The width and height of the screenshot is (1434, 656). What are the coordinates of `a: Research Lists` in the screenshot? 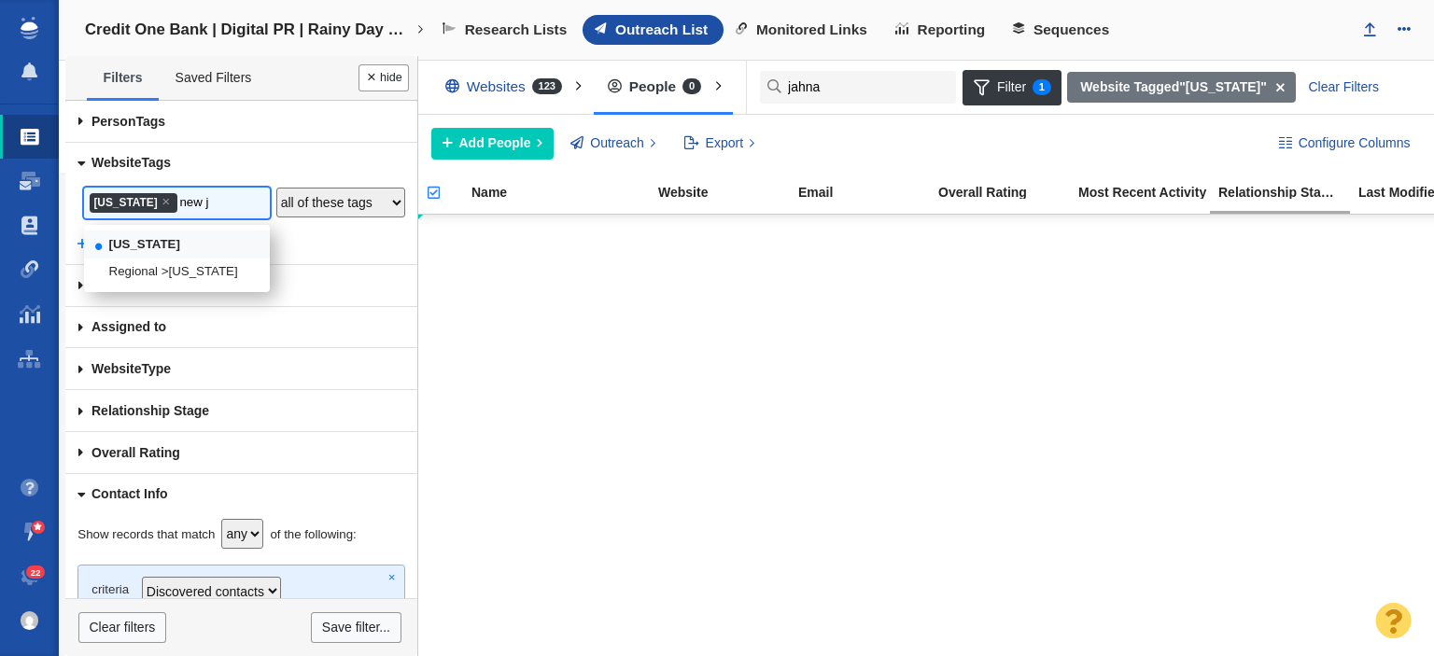 It's located at (506, 30).